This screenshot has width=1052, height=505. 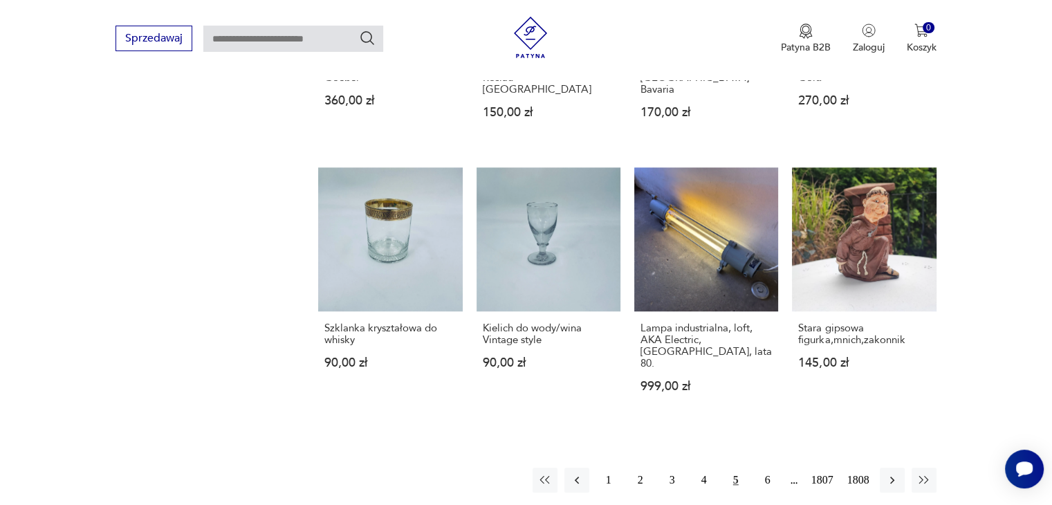 I want to click on button: 4, so click(x=704, y=480).